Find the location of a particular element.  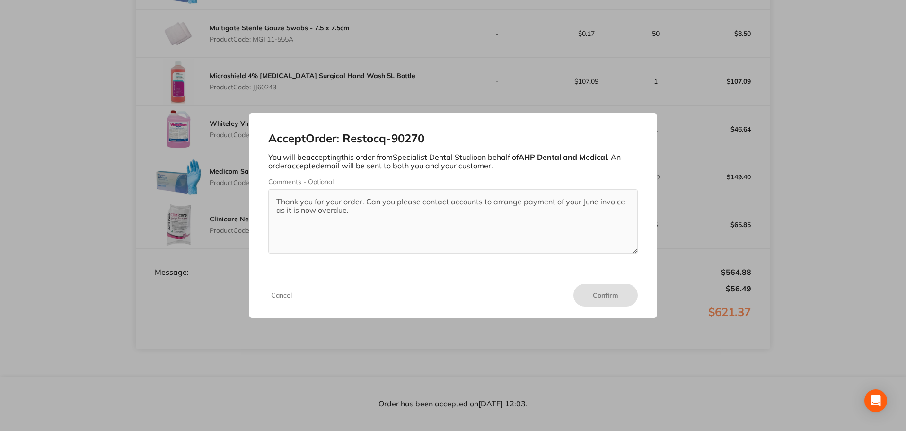

div: Open Intercom Messenger is located at coordinates (875, 401).